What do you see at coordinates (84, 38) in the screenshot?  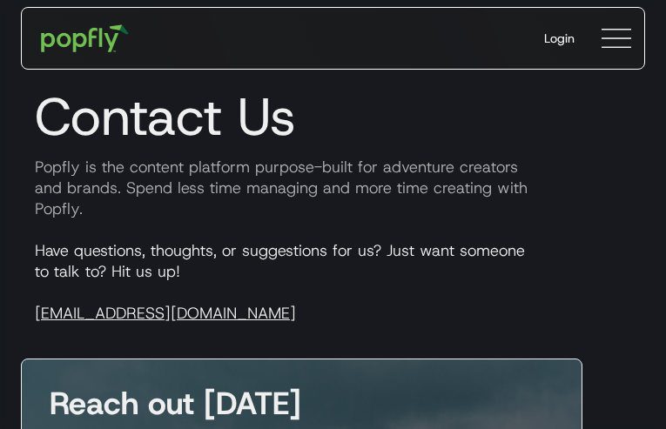 I see `a: home` at bounding box center [84, 38].